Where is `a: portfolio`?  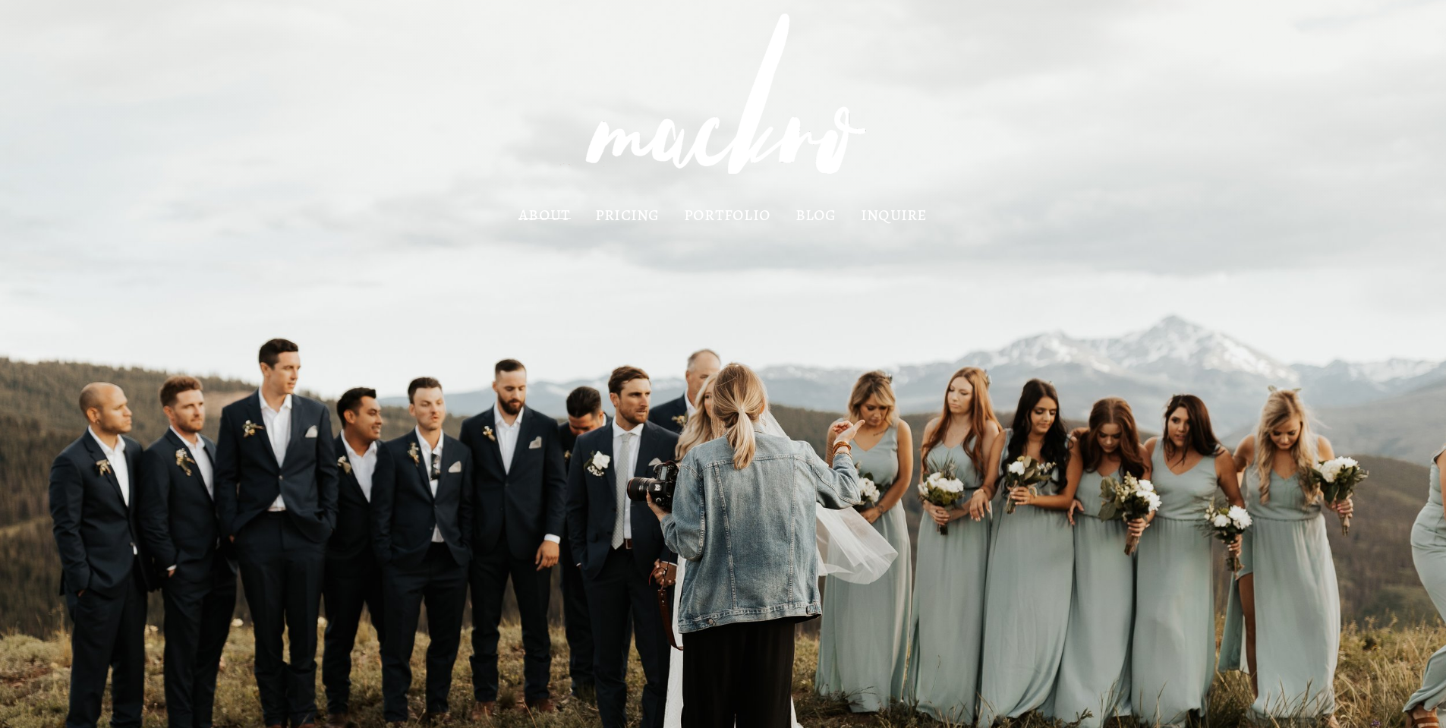
a: portfolio is located at coordinates (727, 214).